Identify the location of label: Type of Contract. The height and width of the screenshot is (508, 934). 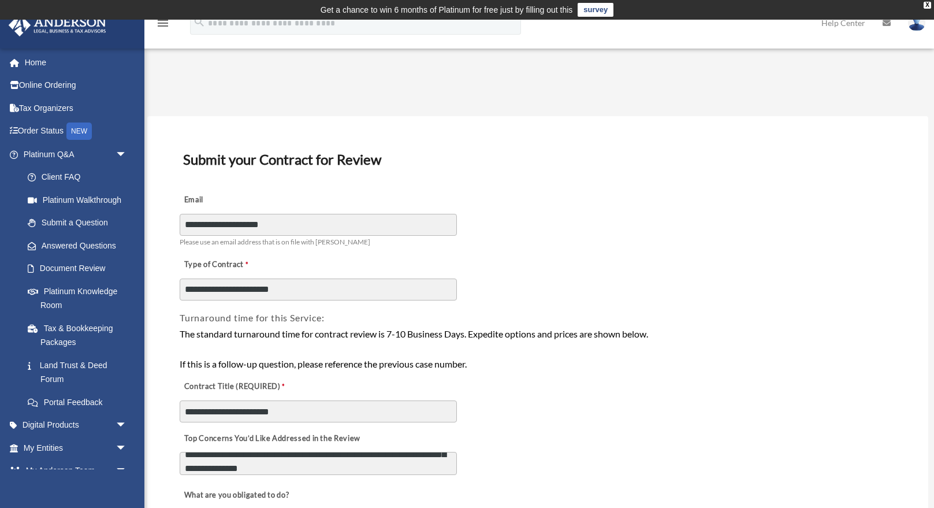
(237, 265).